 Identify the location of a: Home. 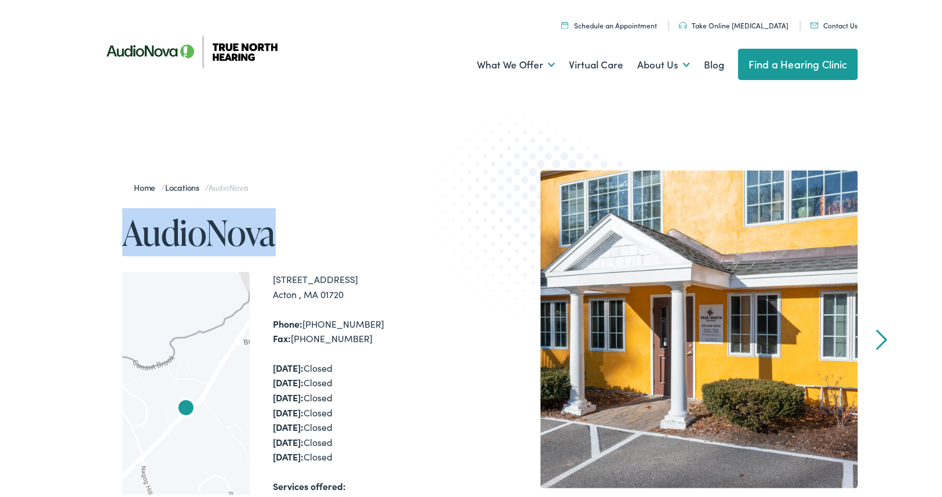
(147, 185).